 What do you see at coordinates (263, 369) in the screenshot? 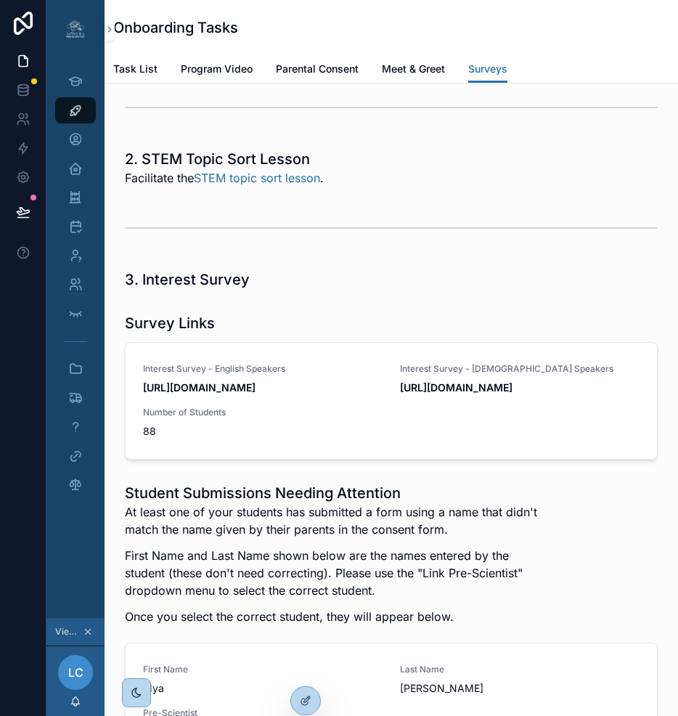
I see `span: Interest Survey - English Speakers` at bounding box center [263, 369].